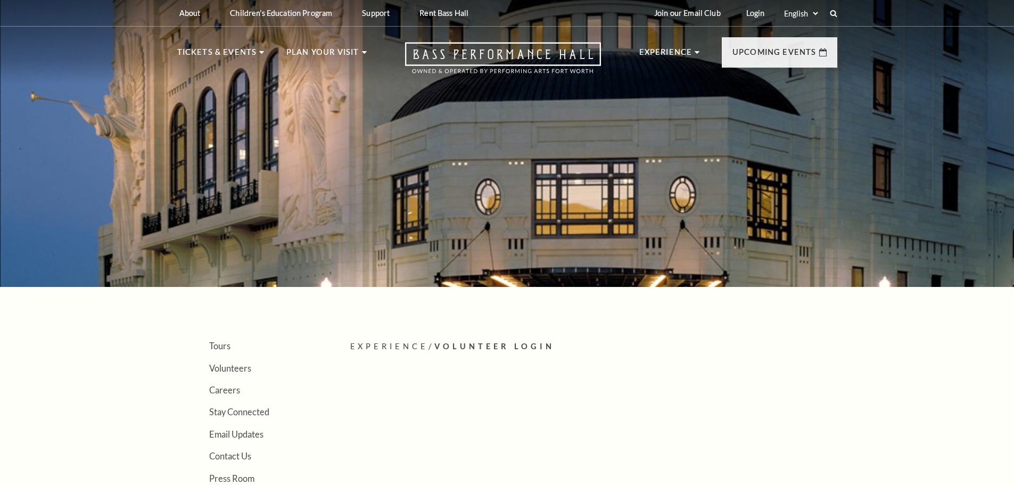 This screenshot has width=1014, height=485. I want to click on a: Press Room, so click(232, 478).